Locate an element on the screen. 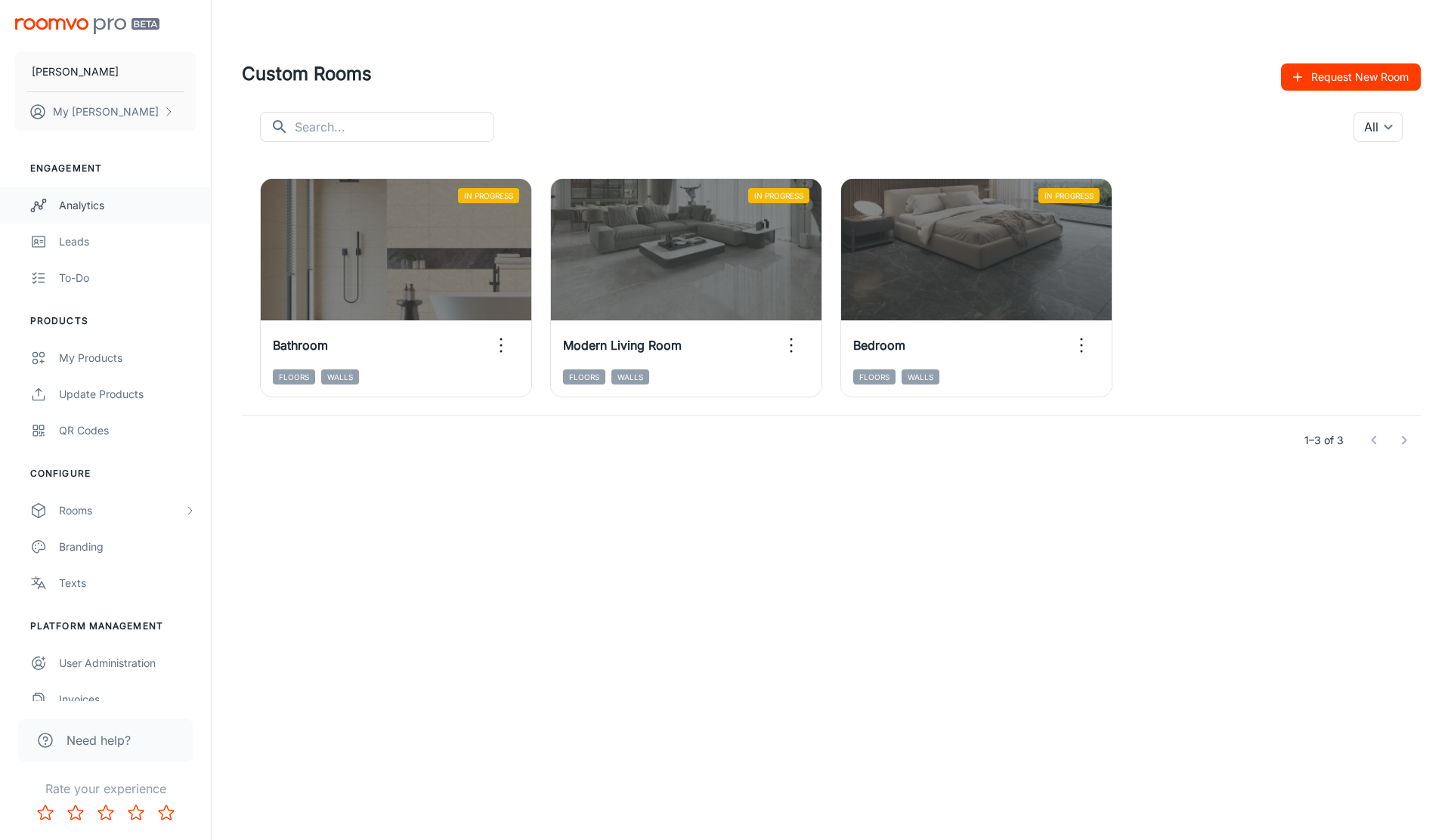 The height and width of the screenshot is (840, 1451). button: Request New Room is located at coordinates (1350, 77).